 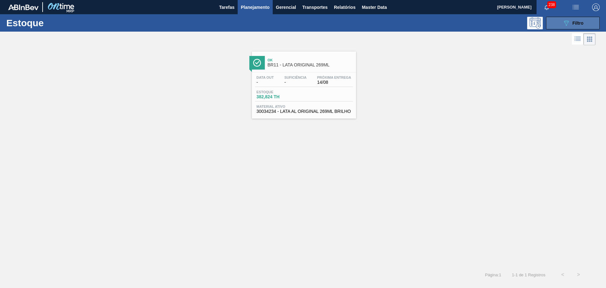 I want to click on span: Relatórios, so click(x=345, y=7).